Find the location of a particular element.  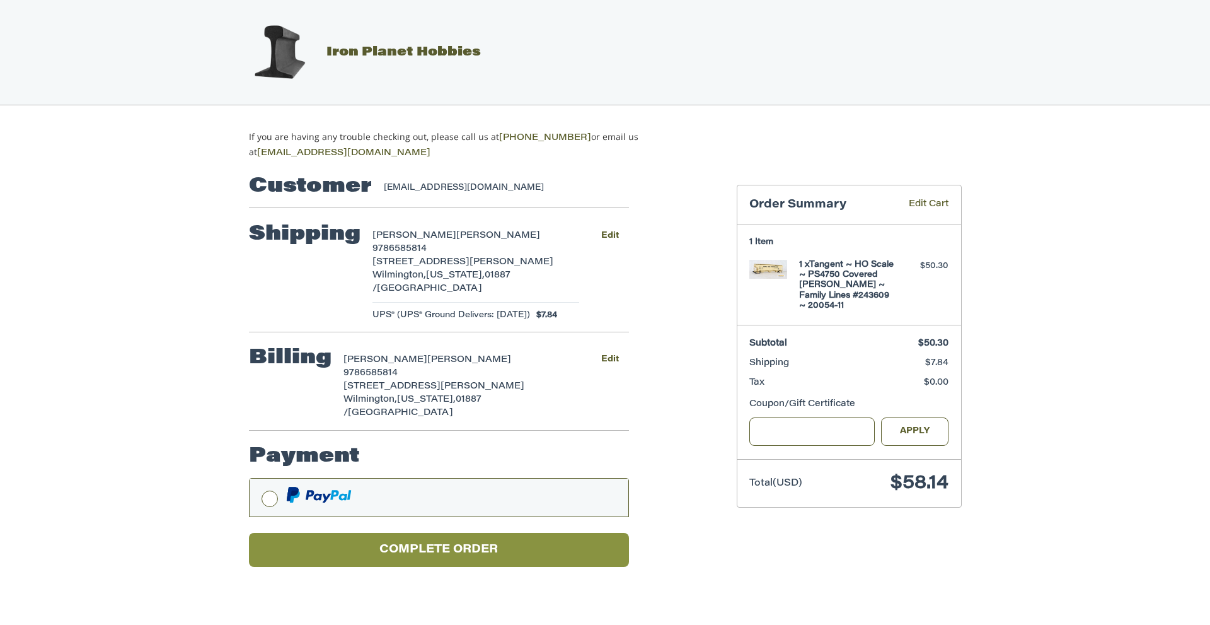

span: $50.30 is located at coordinates (934, 344).